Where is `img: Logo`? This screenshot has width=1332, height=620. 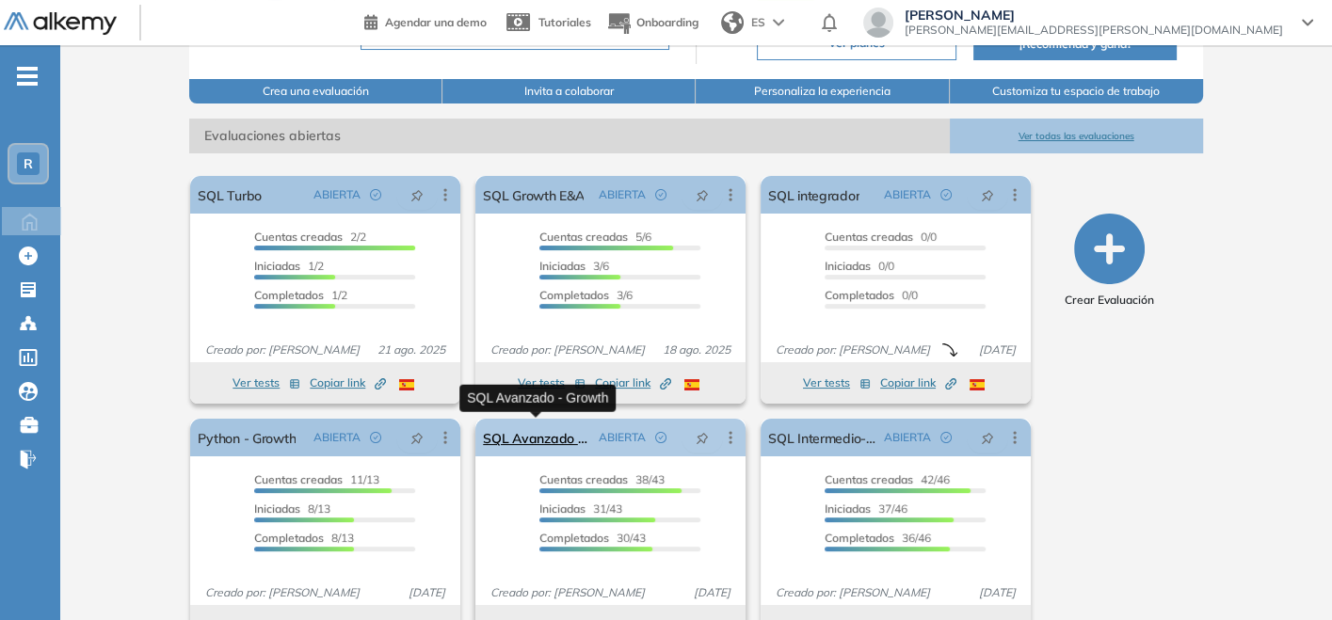
img: Logo is located at coordinates (60, 24).